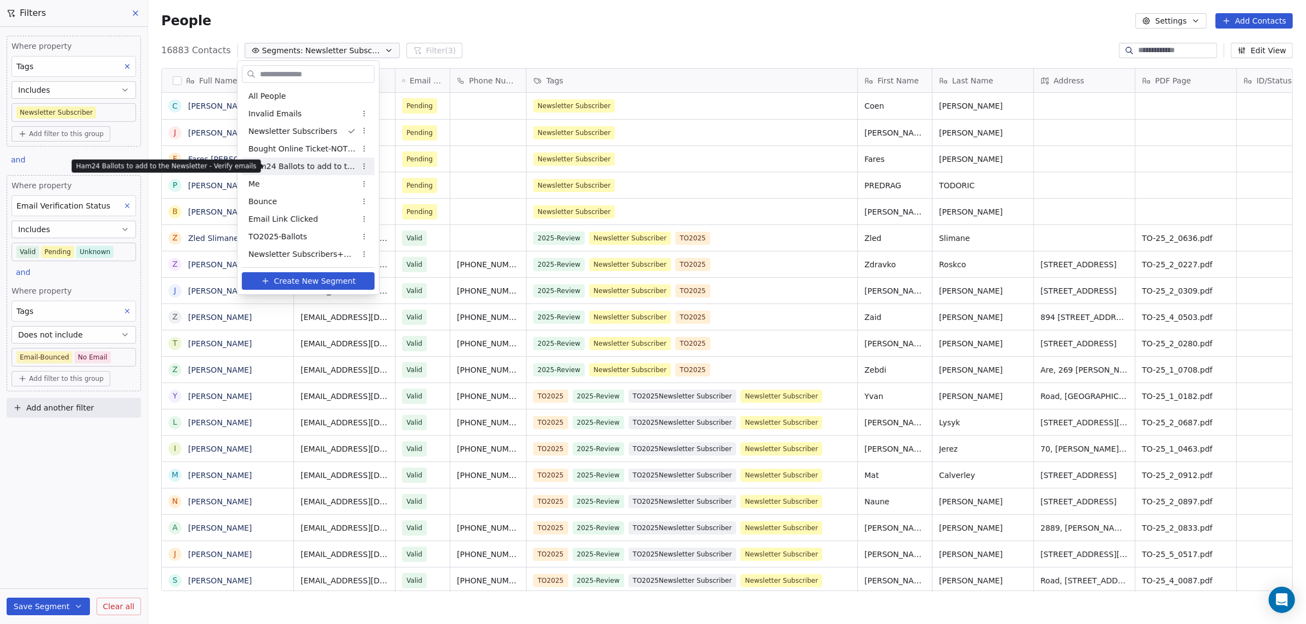 Image resolution: width=1306 pixels, height=624 pixels. I want to click on span: Ham24 Ballots to add to the Newsletter - Verify emails, so click(302, 166).